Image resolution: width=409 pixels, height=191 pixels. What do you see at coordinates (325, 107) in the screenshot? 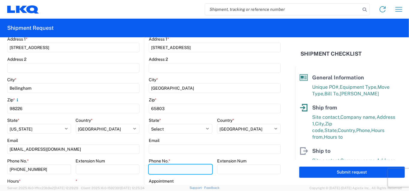
I see `span: Ship from` at bounding box center [325, 107].